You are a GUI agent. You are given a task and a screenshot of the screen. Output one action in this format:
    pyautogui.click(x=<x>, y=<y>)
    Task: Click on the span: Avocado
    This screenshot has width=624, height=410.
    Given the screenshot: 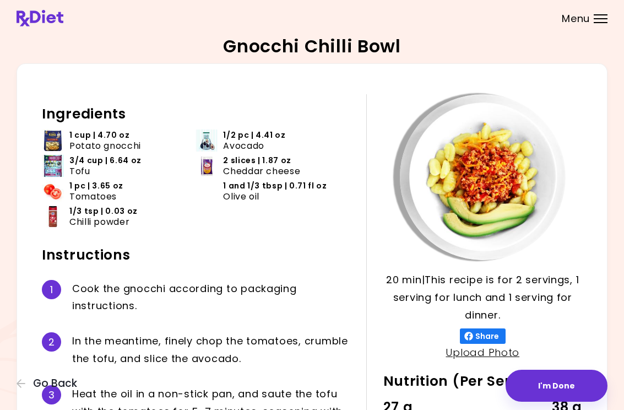 What is the action you would take?
    pyautogui.click(x=244, y=145)
    